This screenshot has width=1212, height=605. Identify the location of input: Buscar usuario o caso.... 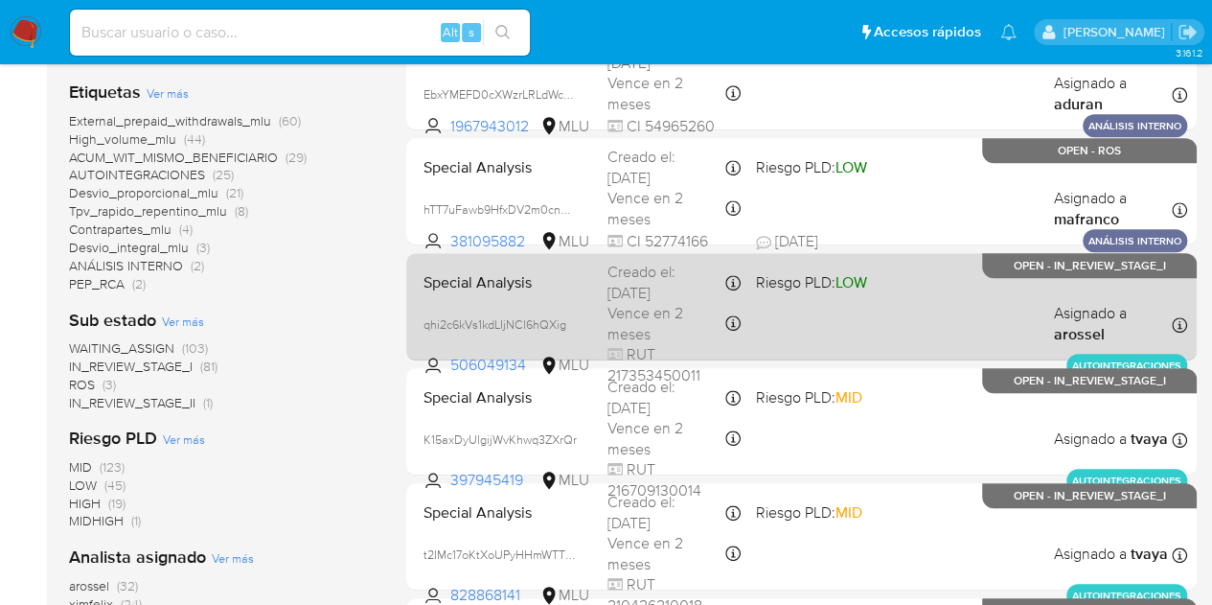
(300, 33).